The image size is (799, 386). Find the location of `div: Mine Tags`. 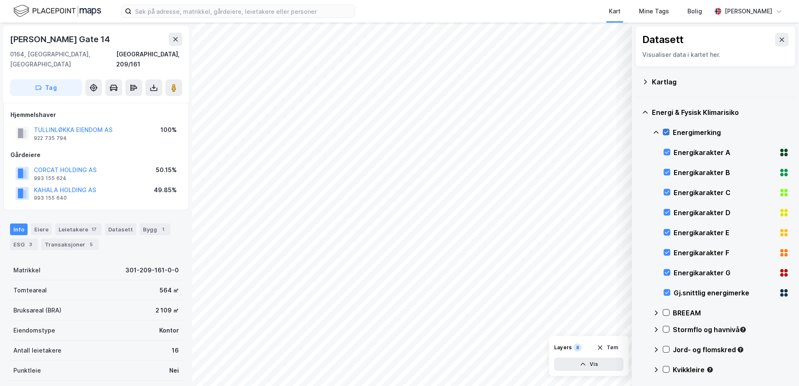

div: Mine Tags is located at coordinates (654, 11).